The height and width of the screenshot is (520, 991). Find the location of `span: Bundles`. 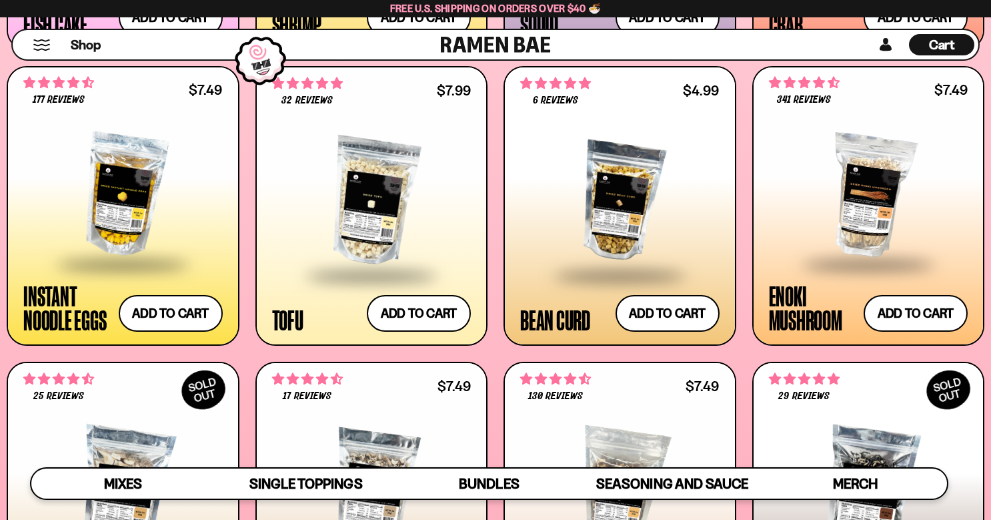

span: Bundles is located at coordinates (489, 483).